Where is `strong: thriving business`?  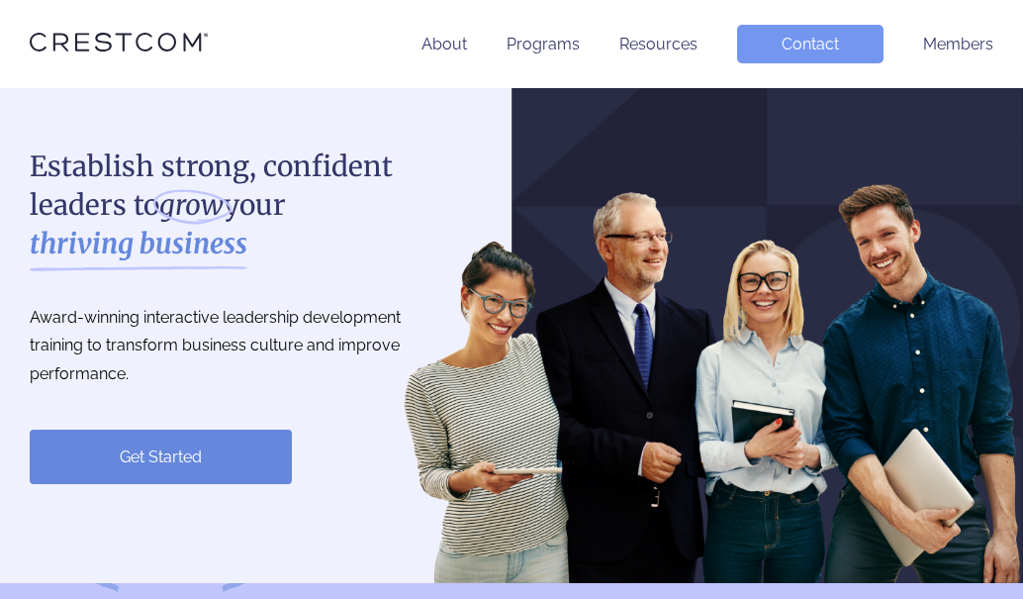
strong: thriving business is located at coordinates (139, 243).